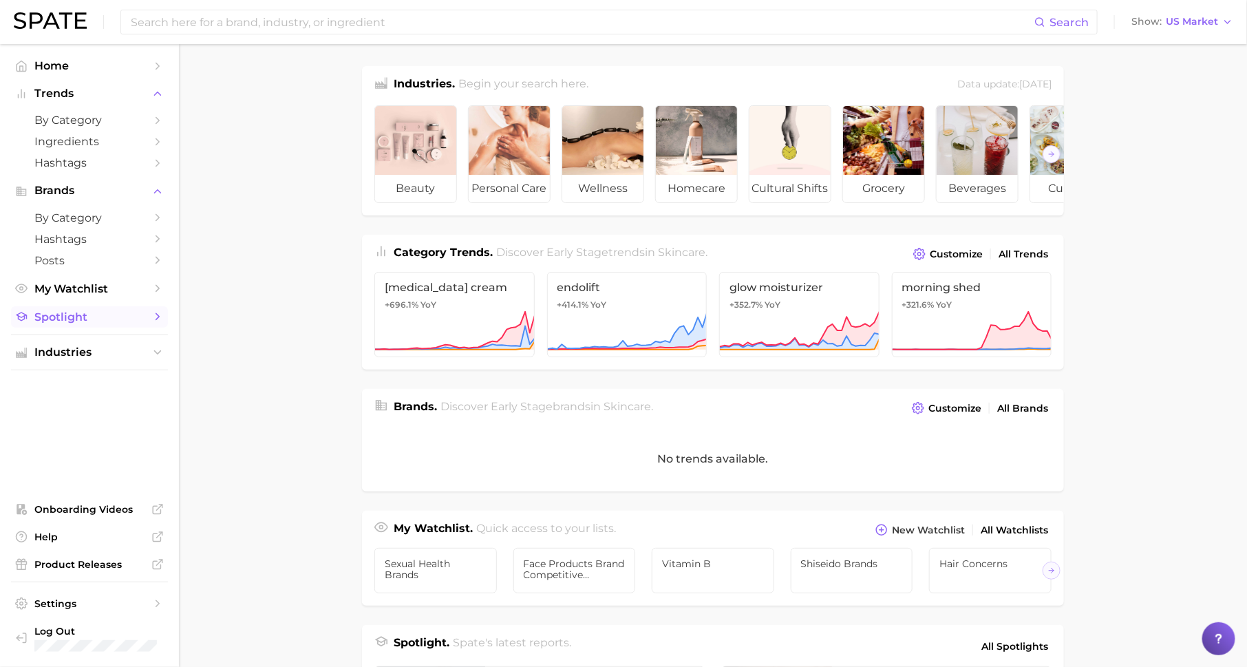 This screenshot has height=667, width=1247. What do you see at coordinates (89, 94) in the screenshot?
I see `button: Trends` at bounding box center [89, 94].